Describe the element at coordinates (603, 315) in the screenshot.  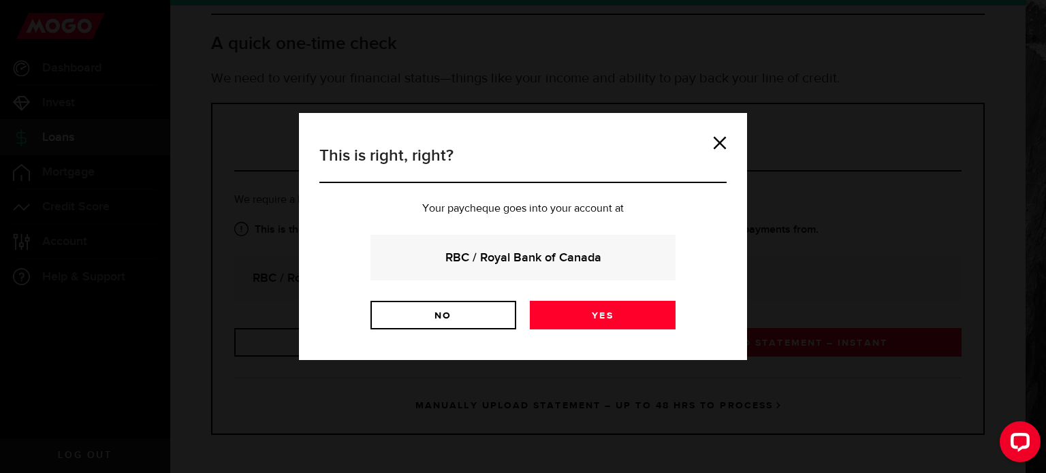
I see `a: Yes` at that location.